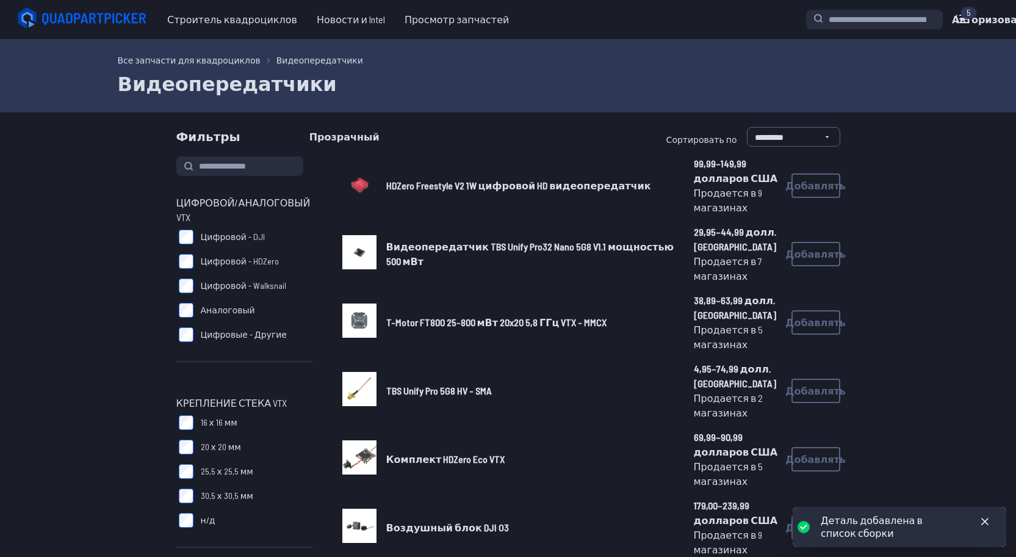  What do you see at coordinates (208, 520) in the screenshot?
I see `font: н/д` at bounding box center [208, 520].